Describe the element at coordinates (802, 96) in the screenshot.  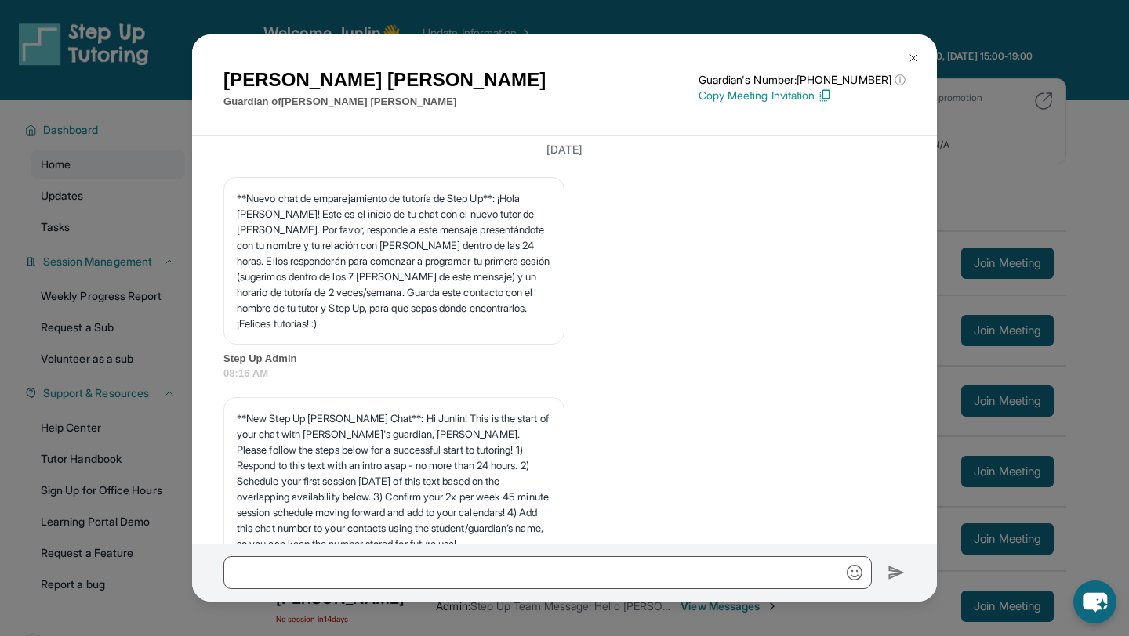
I see `p: Copy Meeting Invitation` at that location.